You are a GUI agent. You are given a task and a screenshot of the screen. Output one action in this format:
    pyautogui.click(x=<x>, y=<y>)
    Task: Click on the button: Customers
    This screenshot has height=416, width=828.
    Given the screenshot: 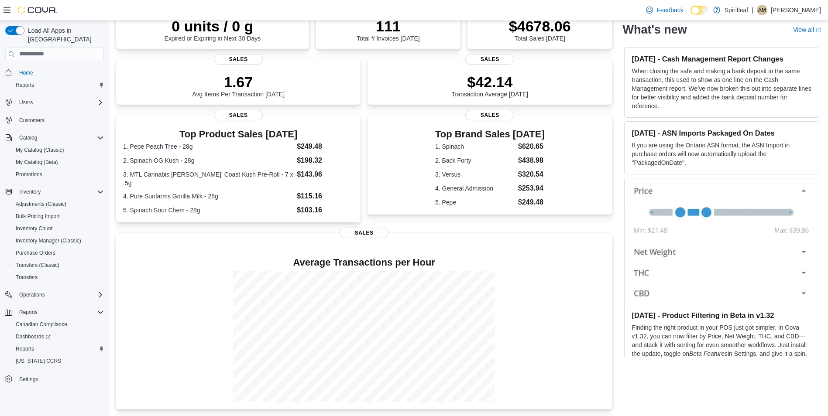 What is the action you would take?
    pyautogui.click(x=55, y=120)
    